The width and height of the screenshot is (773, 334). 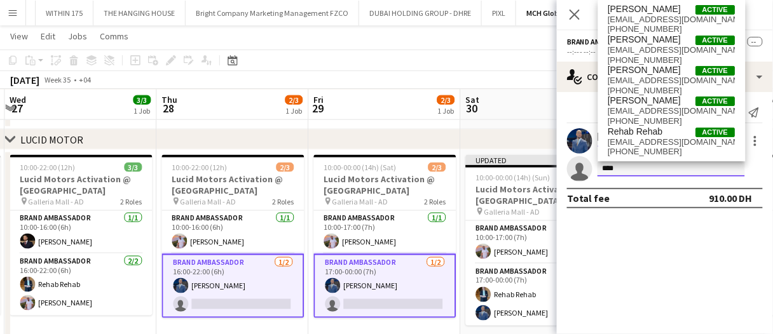 I want to click on span: Rehab Rehab, so click(x=636, y=132).